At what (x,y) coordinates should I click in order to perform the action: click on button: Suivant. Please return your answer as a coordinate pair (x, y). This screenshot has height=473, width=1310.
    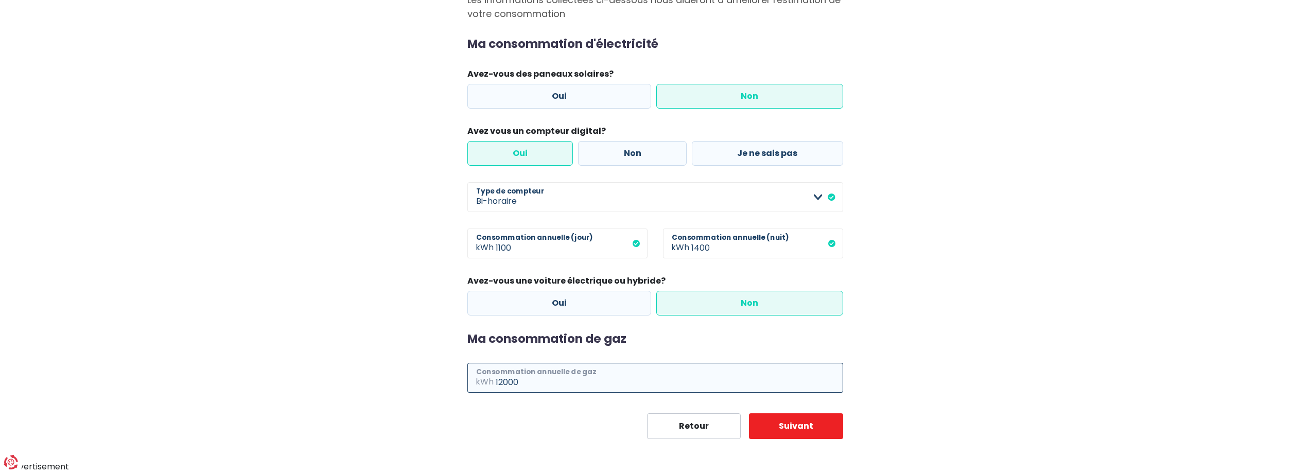
    Looking at the image, I should click on (796, 426).